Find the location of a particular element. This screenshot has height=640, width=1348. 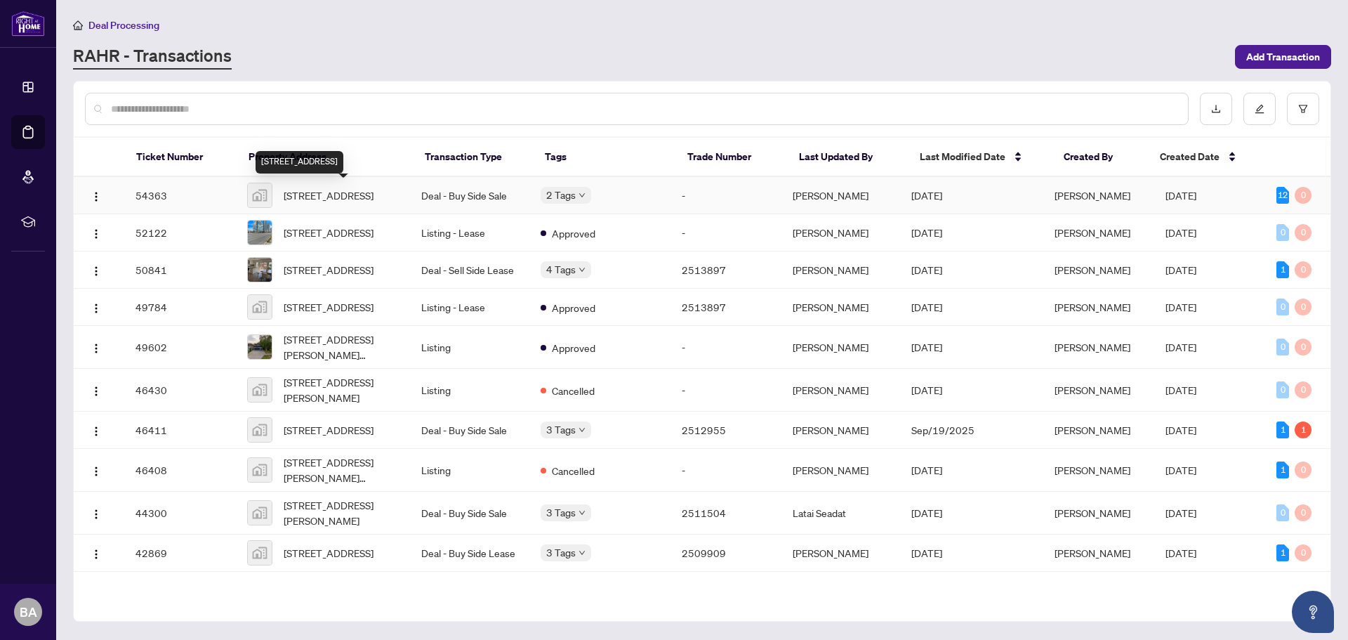

span: filter is located at coordinates (1303, 109).